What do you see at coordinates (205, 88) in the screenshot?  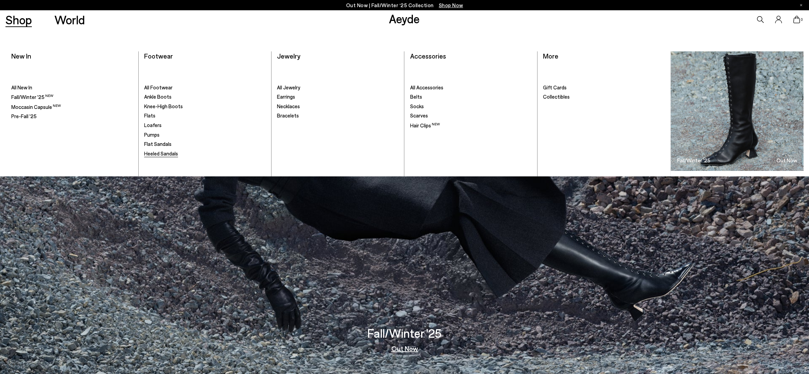 I see `a: All Footwear` at bounding box center [205, 88].